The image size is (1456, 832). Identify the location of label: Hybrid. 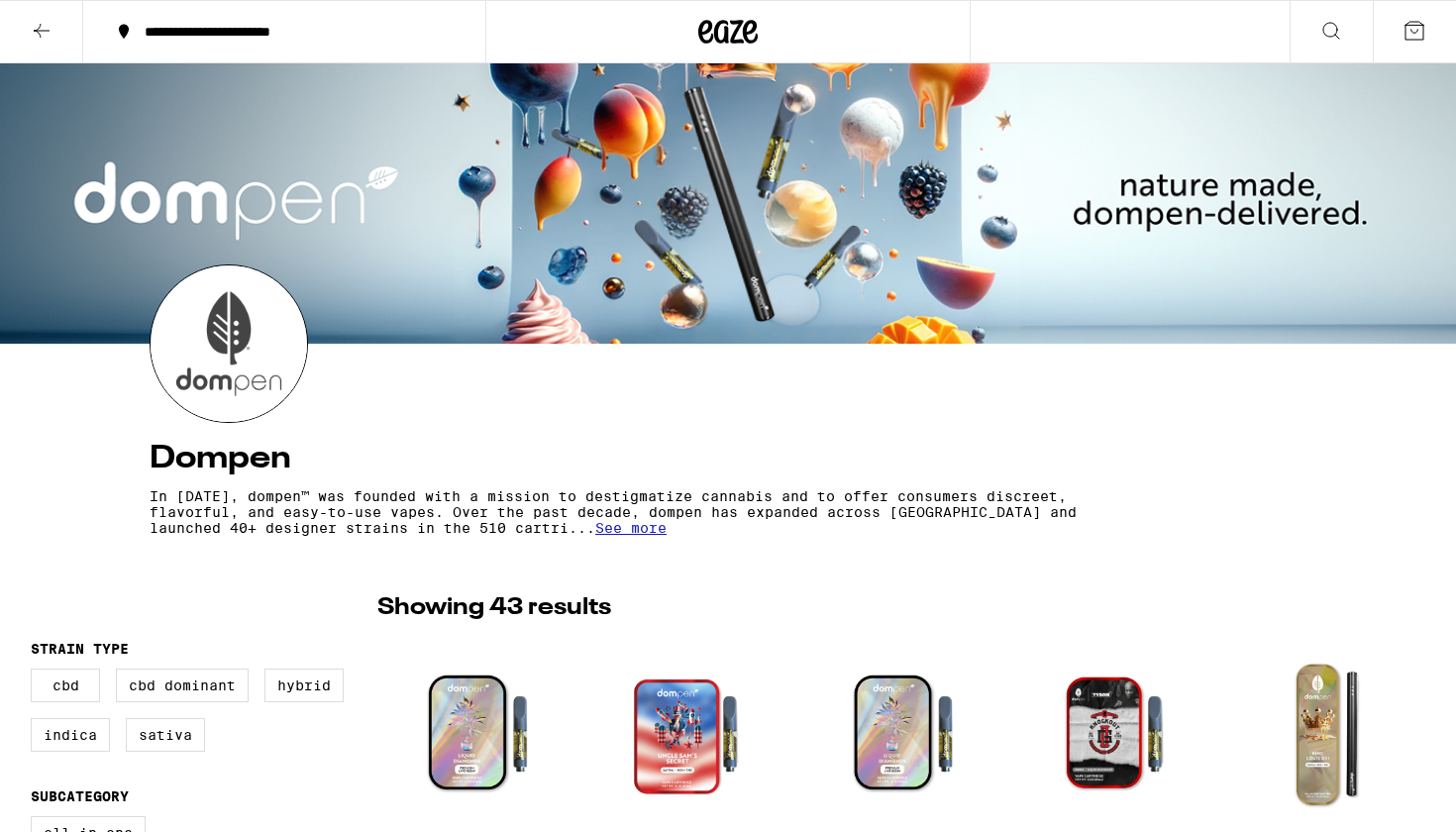
(304, 685).